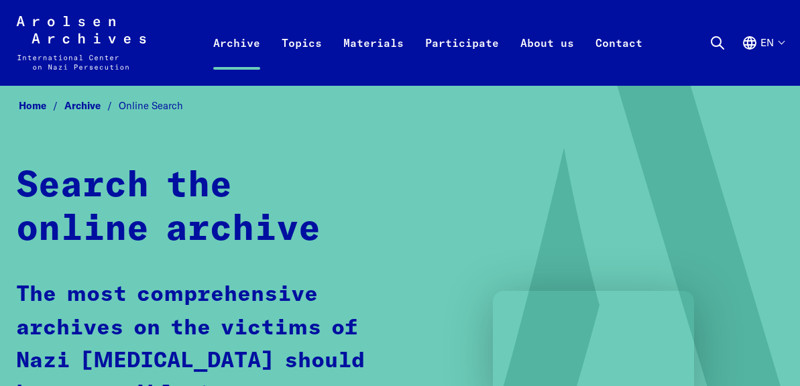 Image resolution: width=800 pixels, height=386 pixels. Describe the element at coordinates (373, 59) in the screenshot. I see `a: Materials` at that location.